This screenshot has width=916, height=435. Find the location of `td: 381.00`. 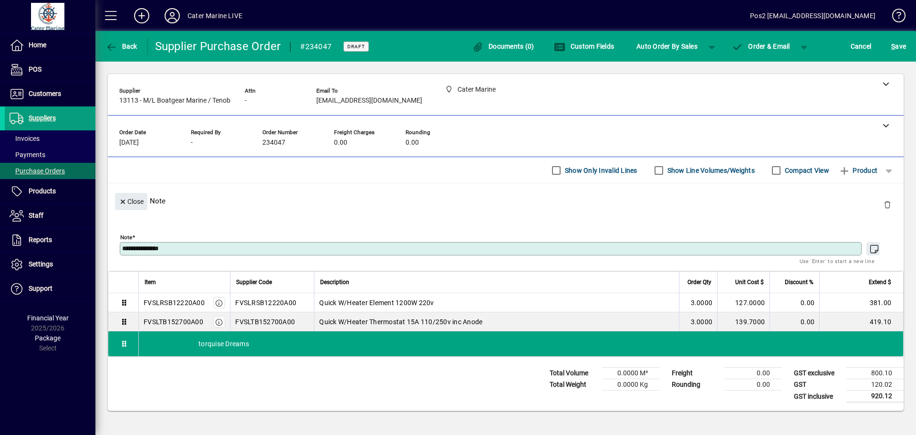

td: 381.00 is located at coordinates (861, 302).